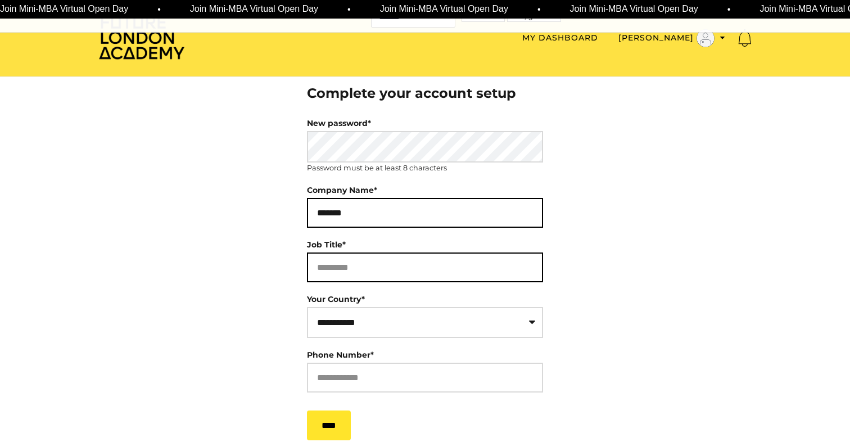  What do you see at coordinates (342, 190) in the screenshot?
I see `label: Company Name*` at bounding box center [342, 190].